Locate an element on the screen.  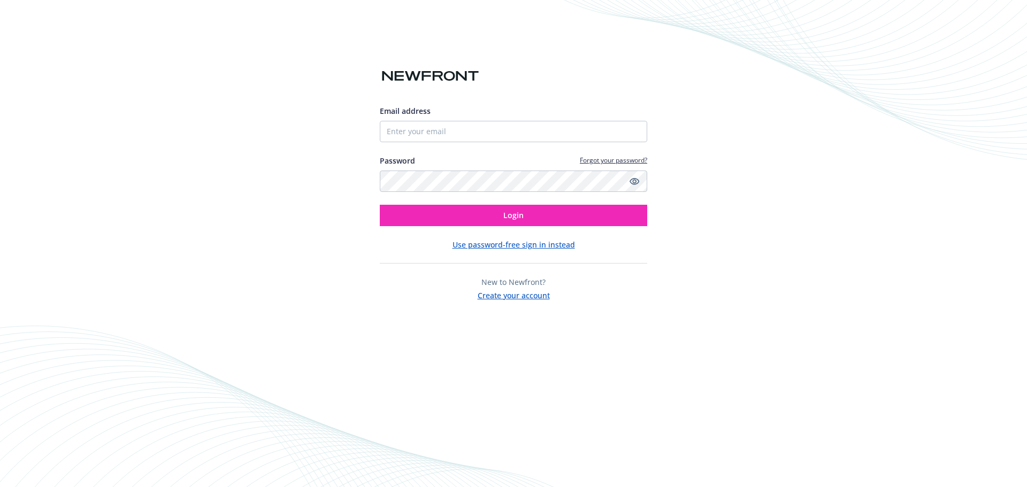
button: Use password-free sign in instead is located at coordinates (513, 244).